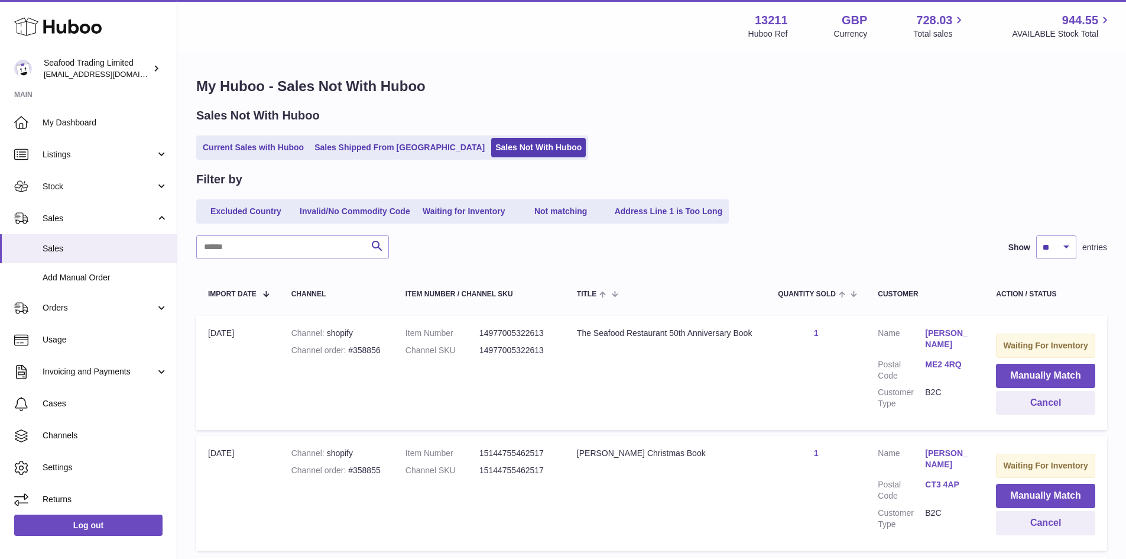 The height and width of the screenshot is (559, 1126). What do you see at coordinates (105, 435) in the screenshot?
I see `span: Channels` at bounding box center [105, 435].